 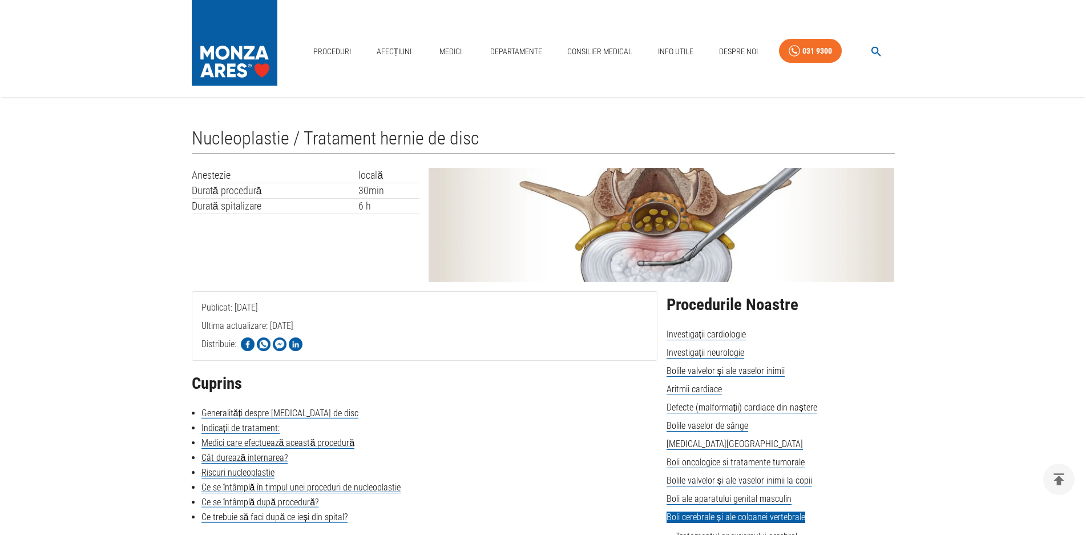 What do you see at coordinates (739, 481) in the screenshot?
I see `span: Bolile valvelor și ale vaselor inimii la copii` at bounding box center [739, 481].